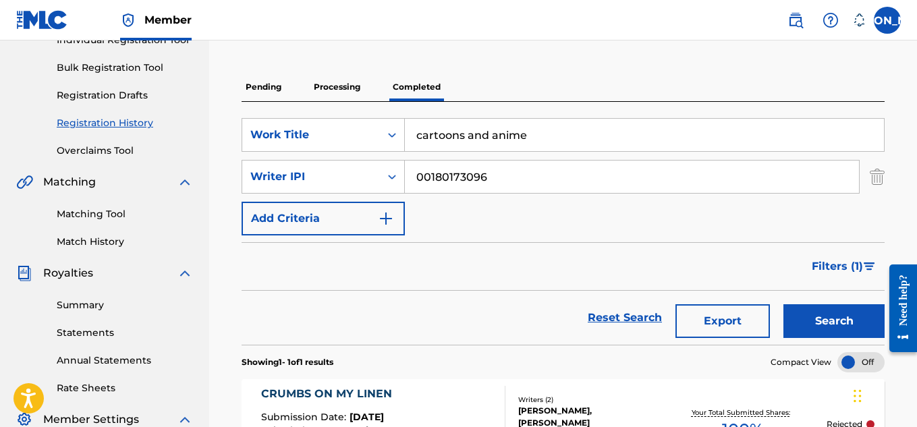  Describe the element at coordinates (796, 20) in the screenshot. I see `a: Public Search` at that location.